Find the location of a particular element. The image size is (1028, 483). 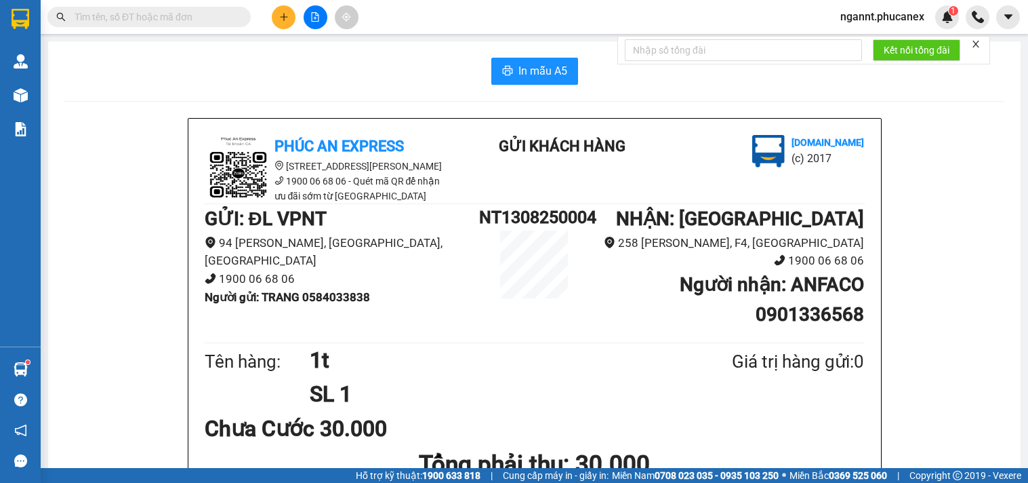

strong: 1900 633 818 is located at coordinates (451, 475).